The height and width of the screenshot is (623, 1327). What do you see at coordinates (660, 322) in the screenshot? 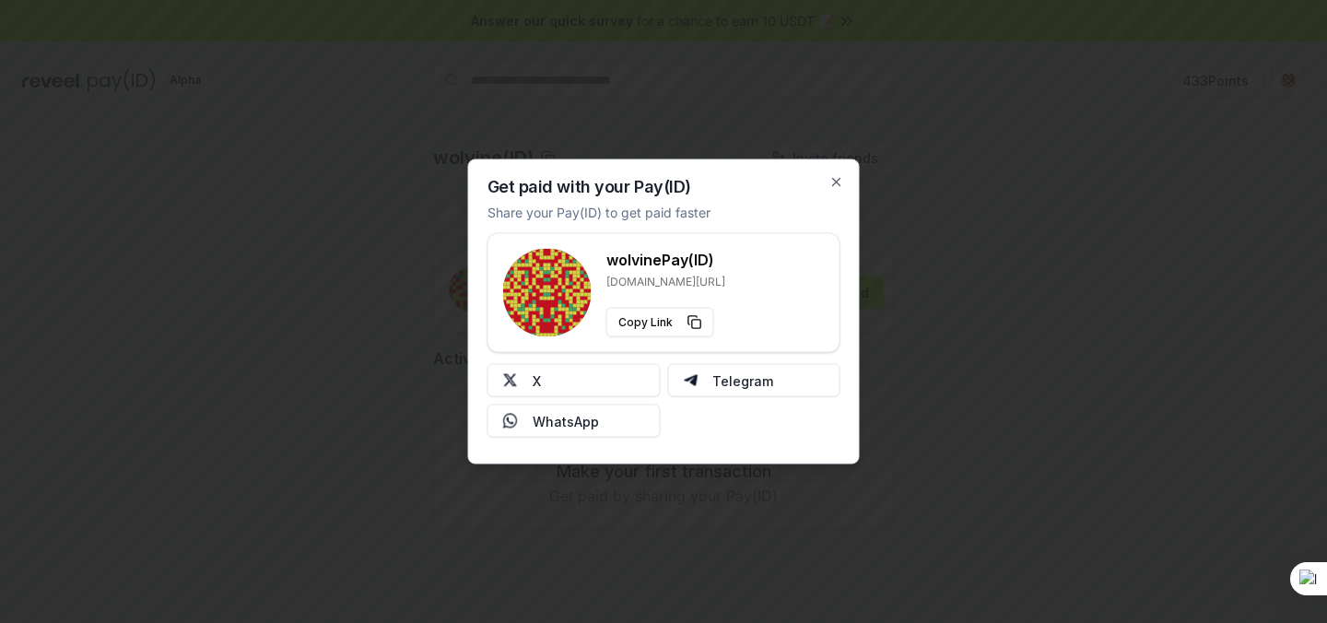
I see `button: Copy Link` at bounding box center [660, 322].